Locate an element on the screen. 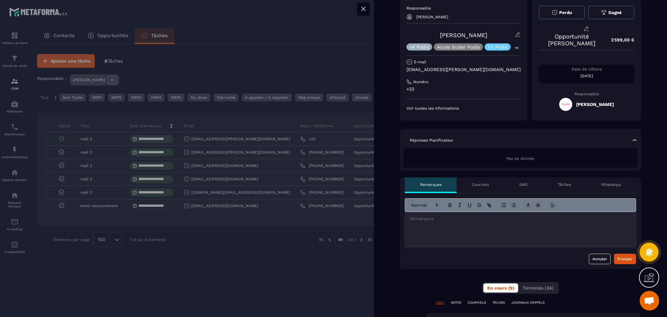 The image size is (667, 317). p: SMS is located at coordinates (524, 184).